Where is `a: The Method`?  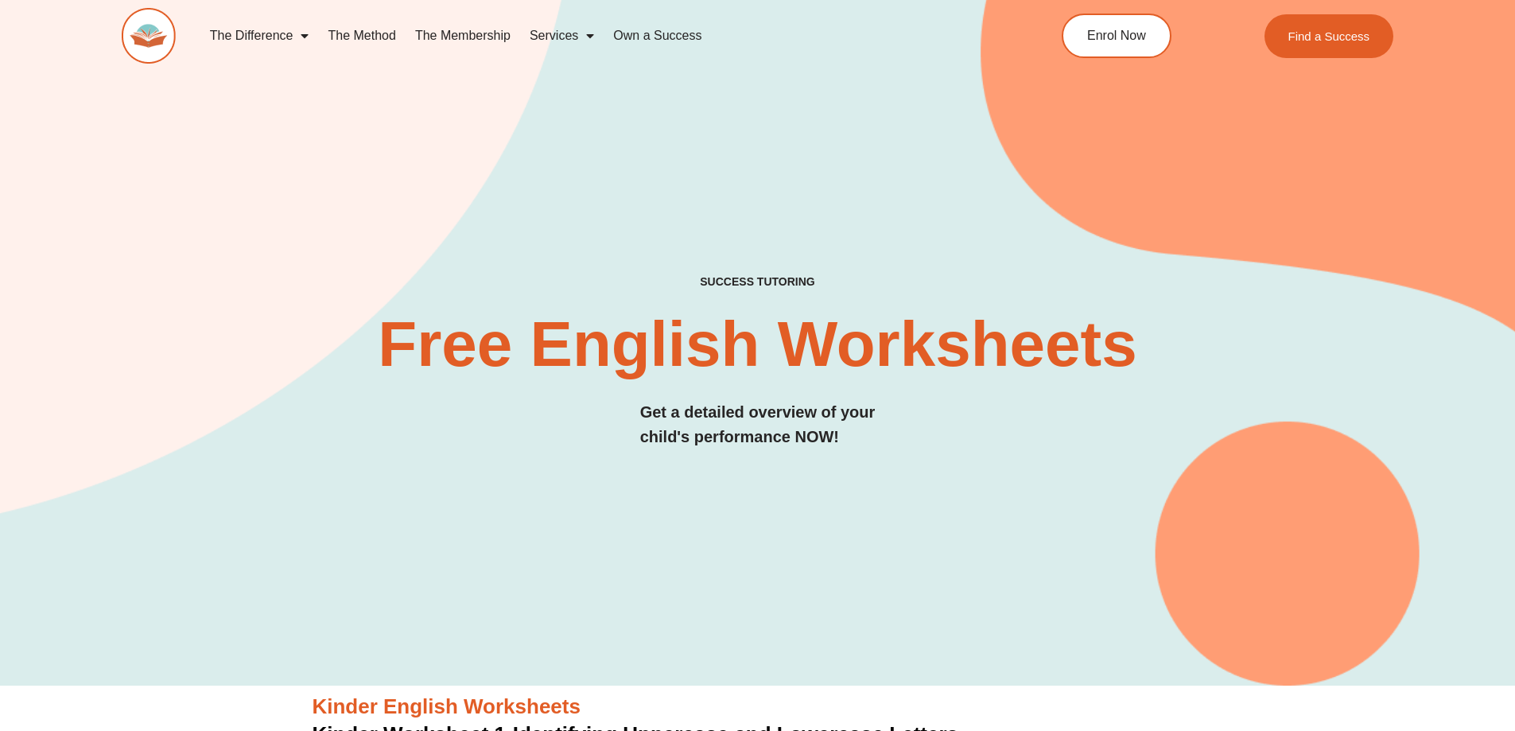 a: The Method is located at coordinates (361, 36).